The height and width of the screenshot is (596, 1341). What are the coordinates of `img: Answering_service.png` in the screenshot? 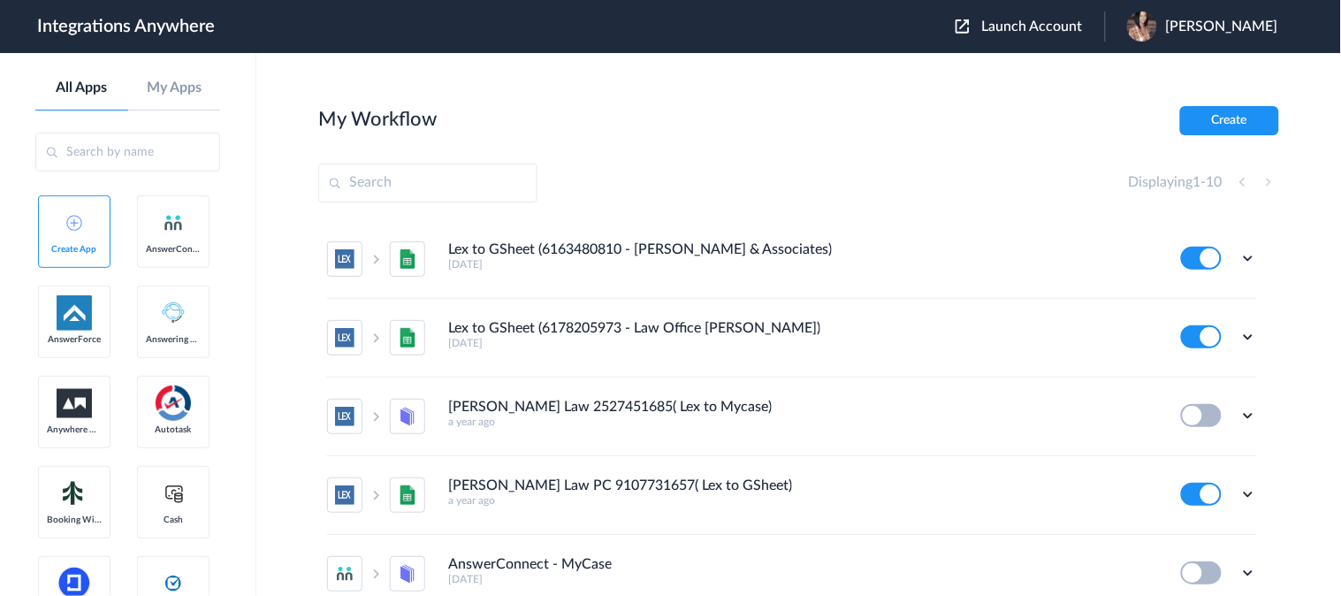 It's located at (173, 313).